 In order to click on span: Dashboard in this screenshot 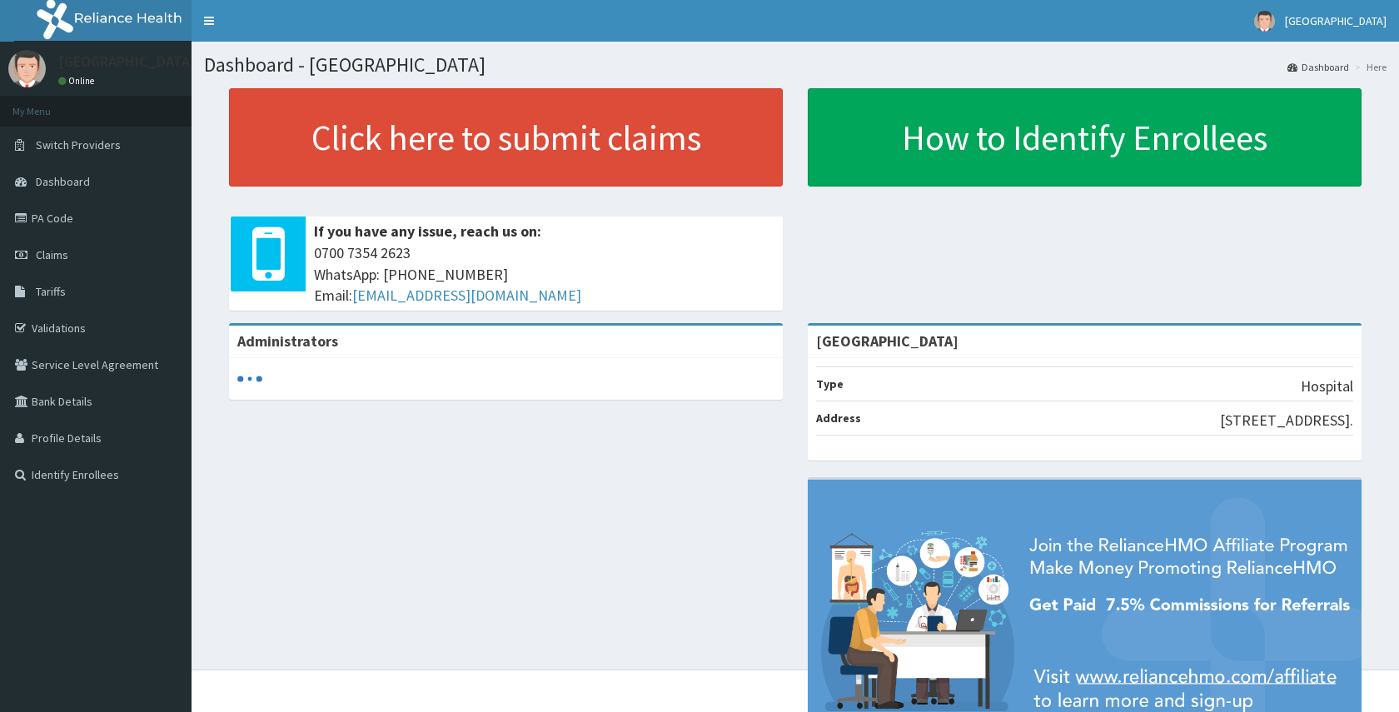, I will do `click(62, 182)`.